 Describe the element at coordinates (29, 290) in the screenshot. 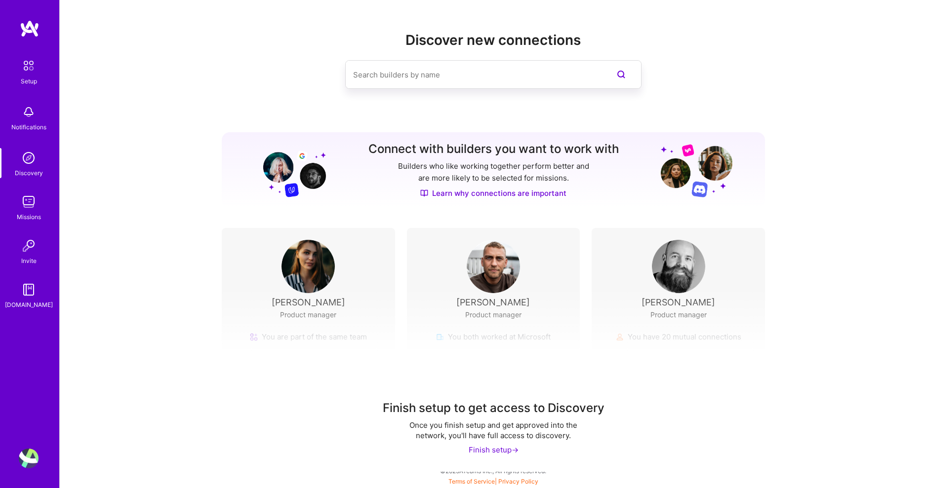

I see `img: guide book` at that location.